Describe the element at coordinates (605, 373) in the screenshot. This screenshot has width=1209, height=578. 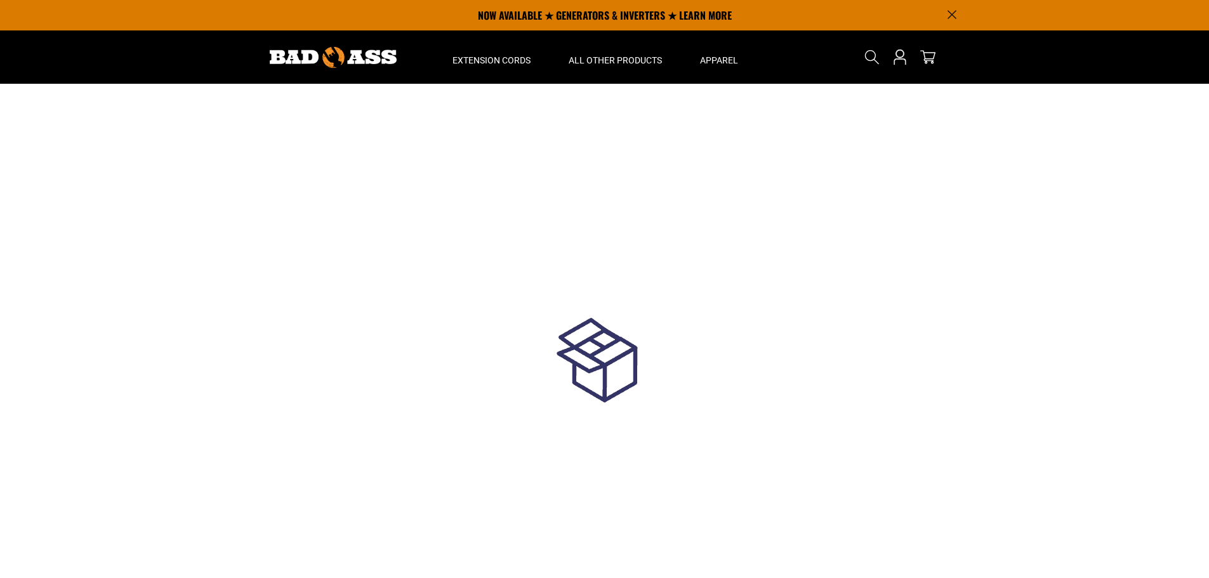
I see `img: loadingGif.gif` at that location.